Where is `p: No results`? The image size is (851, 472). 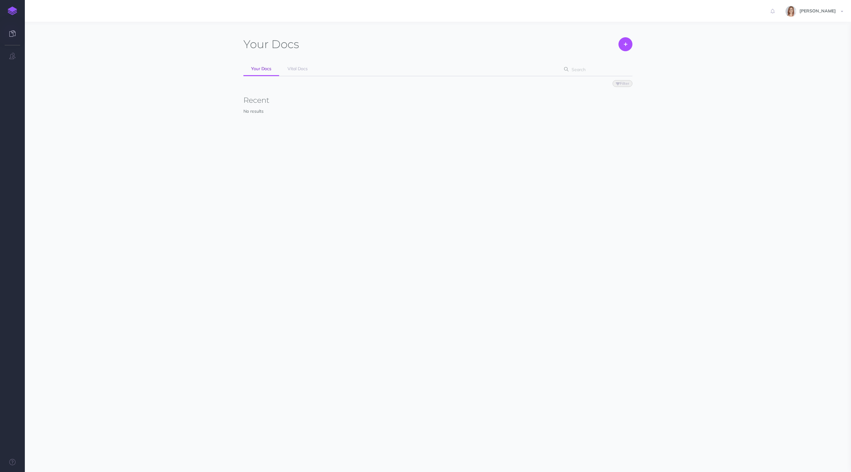
p: No results is located at coordinates (438, 111).